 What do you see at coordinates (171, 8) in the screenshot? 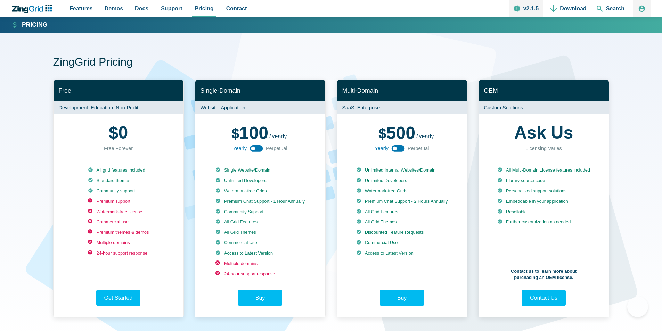
I see `span: Support` at bounding box center [171, 8].